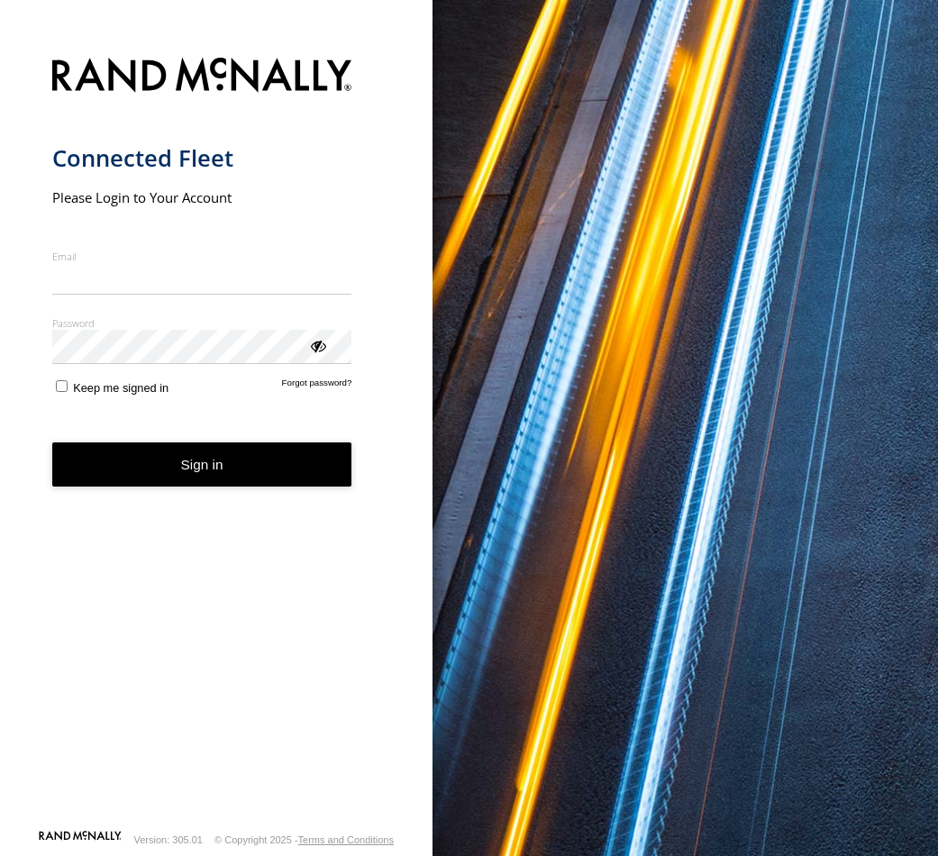 This screenshot has height=856, width=938. I want to click on h1: Connected Fleet, so click(202, 158).